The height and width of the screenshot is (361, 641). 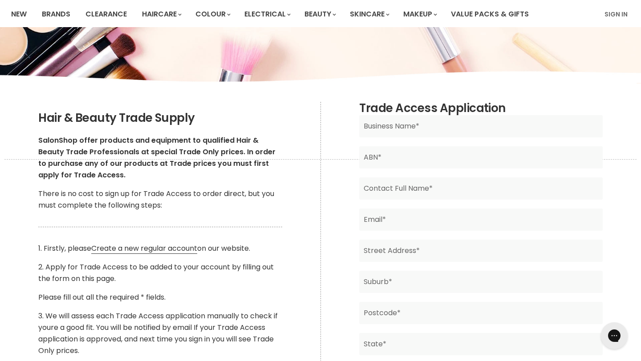 What do you see at coordinates (106, 14) in the screenshot?
I see `a: Clearance` at bounding box center [106, 14].